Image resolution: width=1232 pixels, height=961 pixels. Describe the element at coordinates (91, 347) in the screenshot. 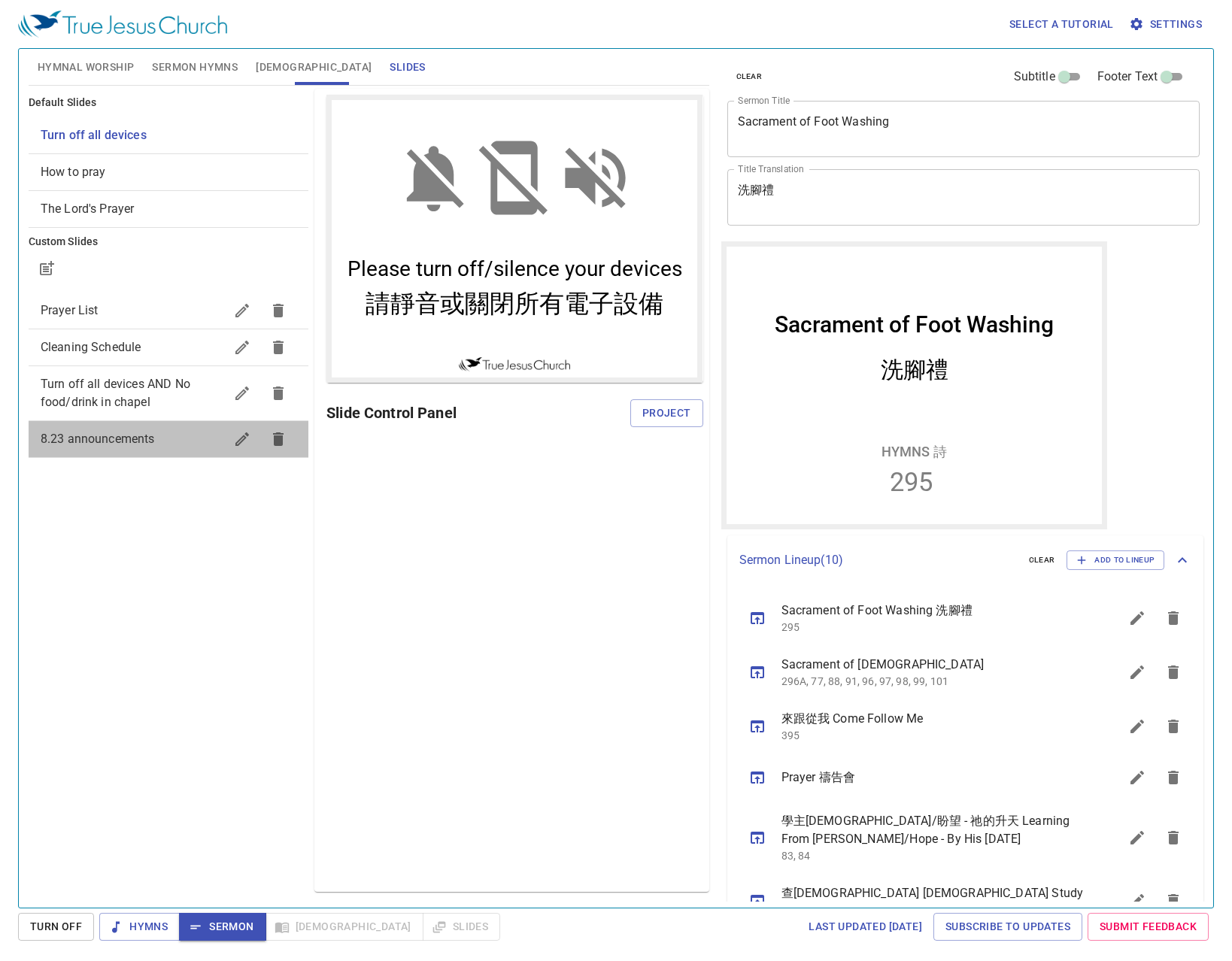

I see `span: Cleaning Schedule` at that location.